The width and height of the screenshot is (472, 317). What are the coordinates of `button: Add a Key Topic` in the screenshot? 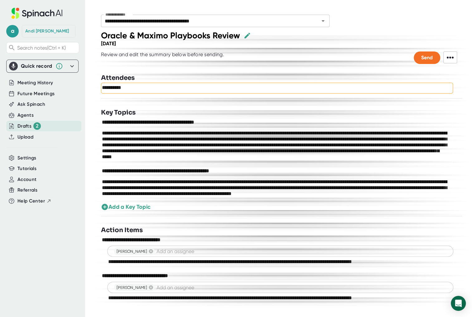 It's located at (126, 207).